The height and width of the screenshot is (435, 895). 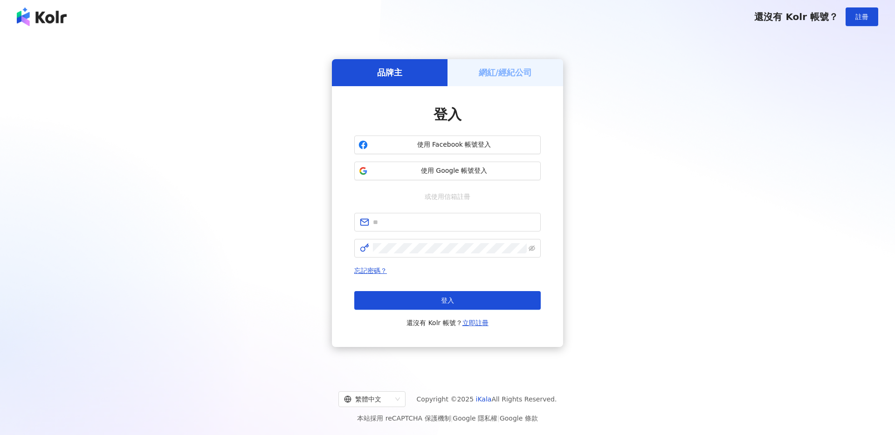 I want to click on a: 忘記密碼？, so click(x=371, y=271).